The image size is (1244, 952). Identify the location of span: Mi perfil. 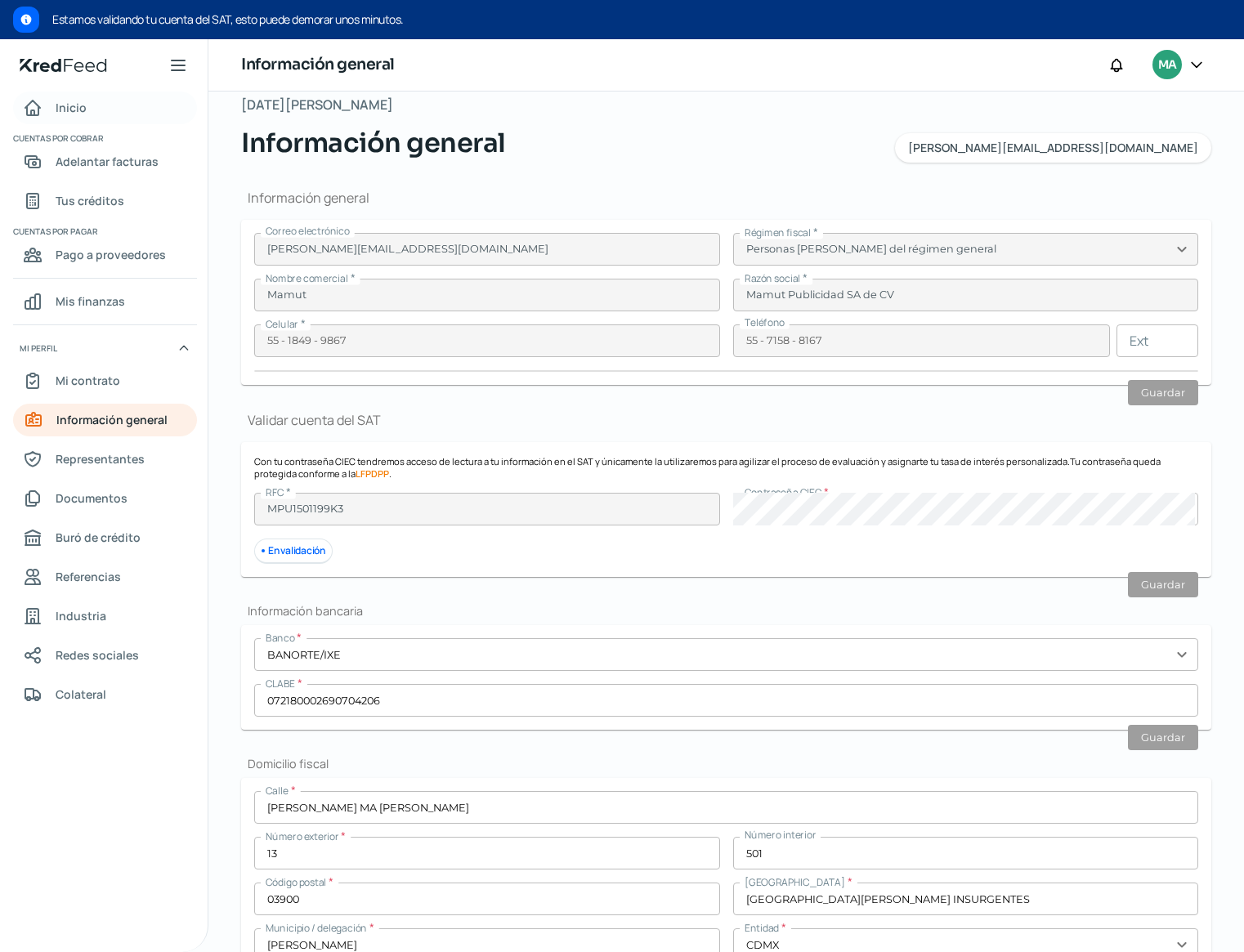
(39, 348).